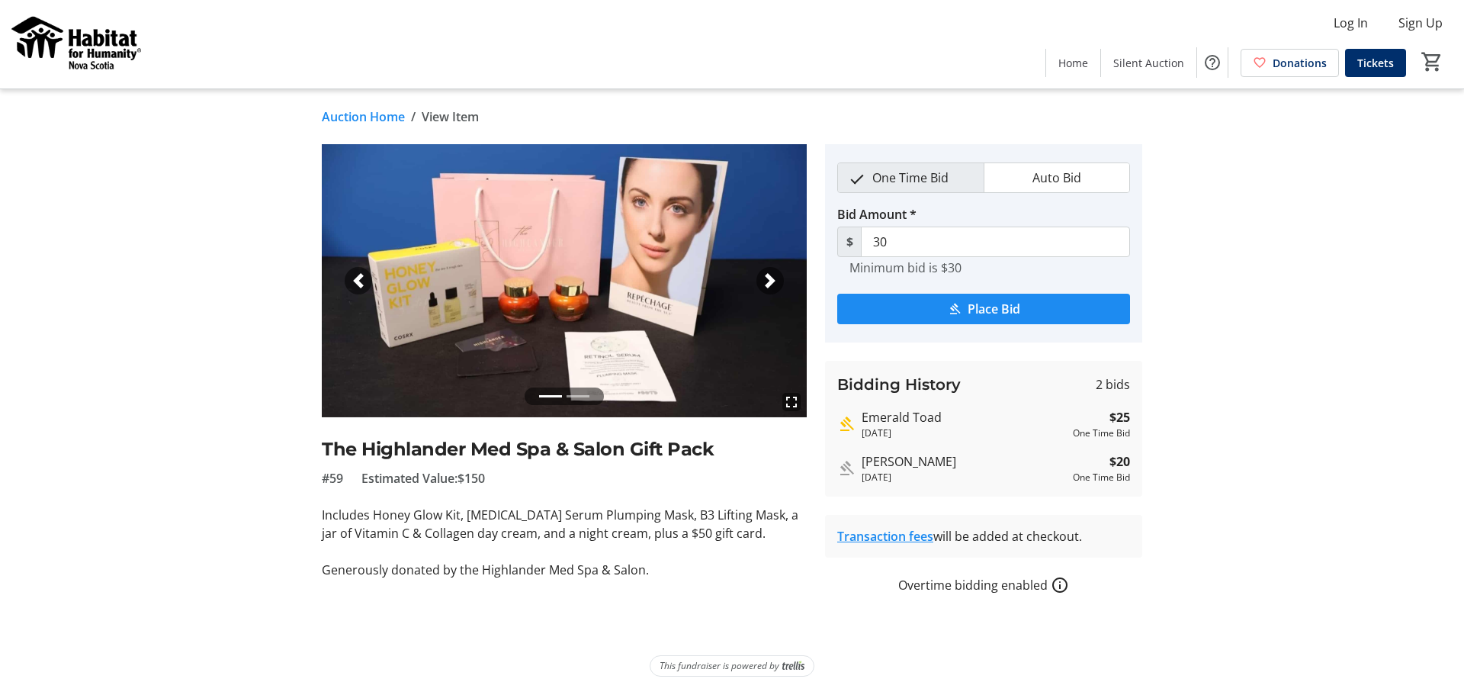 The width and height of the screenshot is (1464, 695). I want to click on span: Sign Up, so click(1420, 23).